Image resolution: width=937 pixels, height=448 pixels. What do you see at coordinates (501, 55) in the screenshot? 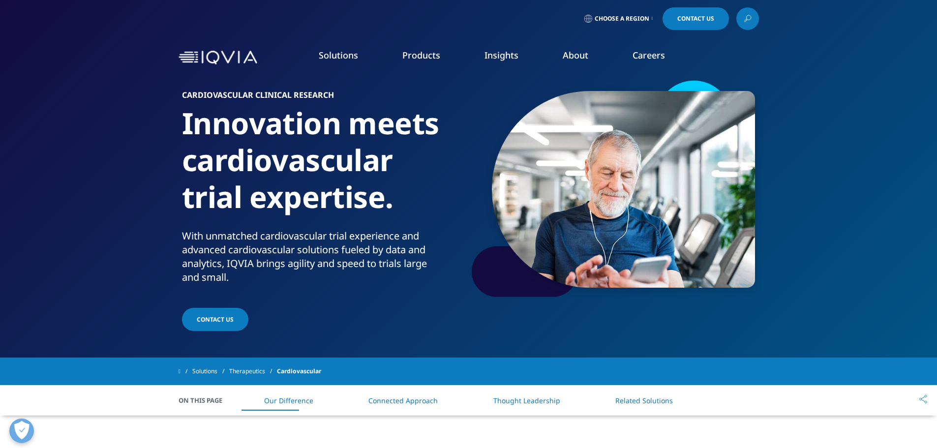
I see `a: Insights` at bounding box center [501, 55].